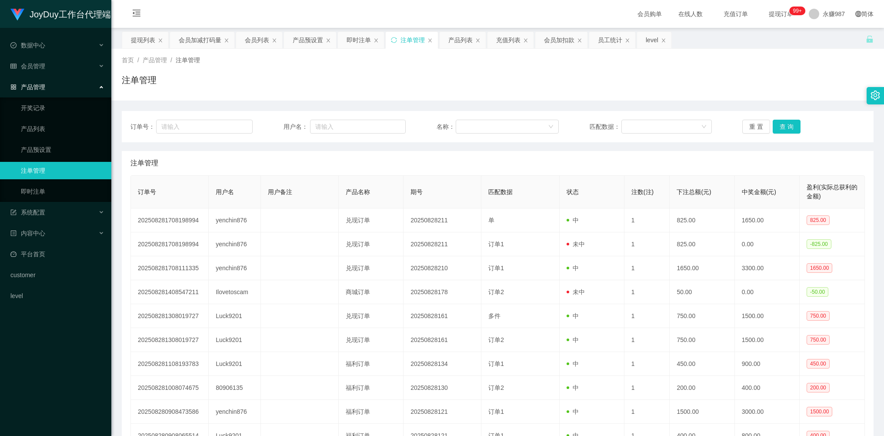 Image resolution: width=884 pixels, height=436 pixels. What do you see at coordinates (170, 364) in the screenshot?
I see `td: 202508281108193783` at bounding box center [170, 364].